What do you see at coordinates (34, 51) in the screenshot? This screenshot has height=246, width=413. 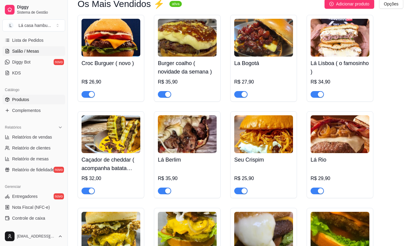 I see `a: Salão / Mesas` at bounding box center [34, 51].